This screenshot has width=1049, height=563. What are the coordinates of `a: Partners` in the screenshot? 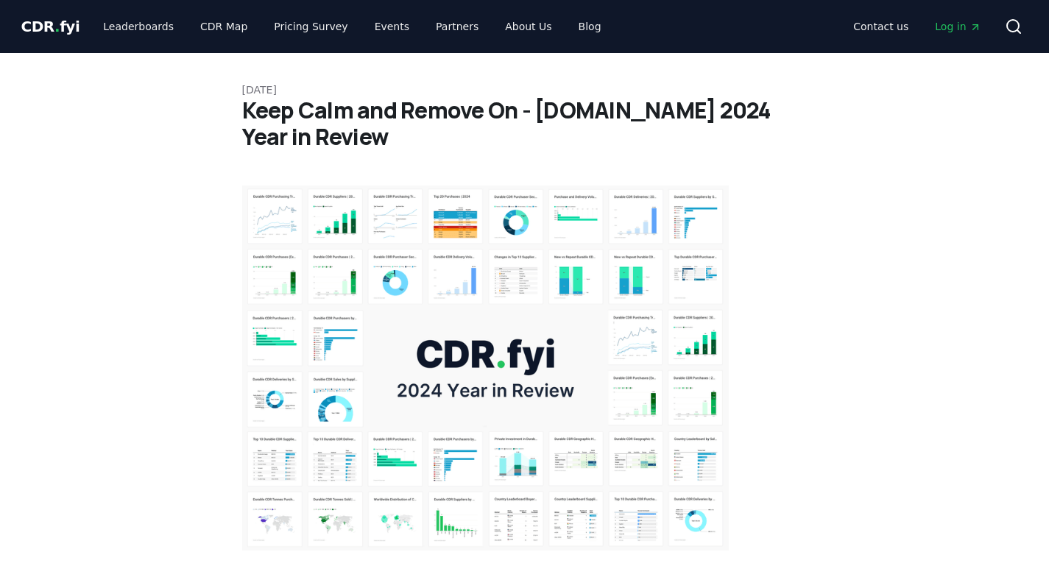 It's located at (457, 27).